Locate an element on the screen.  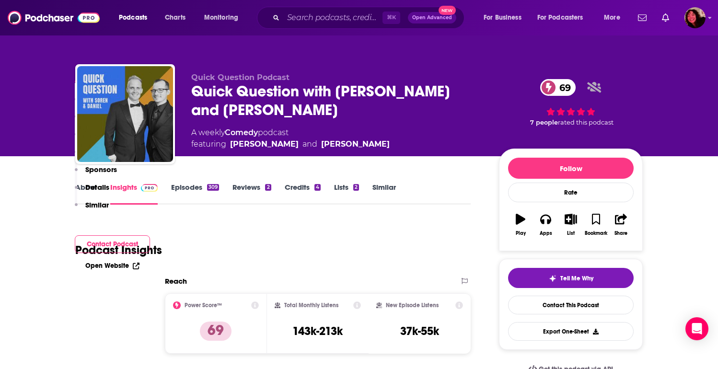
a: Similar is located at coordinates (384, 194).